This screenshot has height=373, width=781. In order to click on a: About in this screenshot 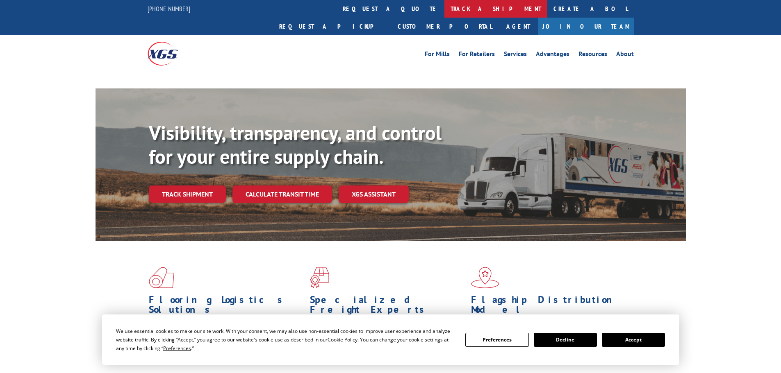, I will do `click(625, 55)`.